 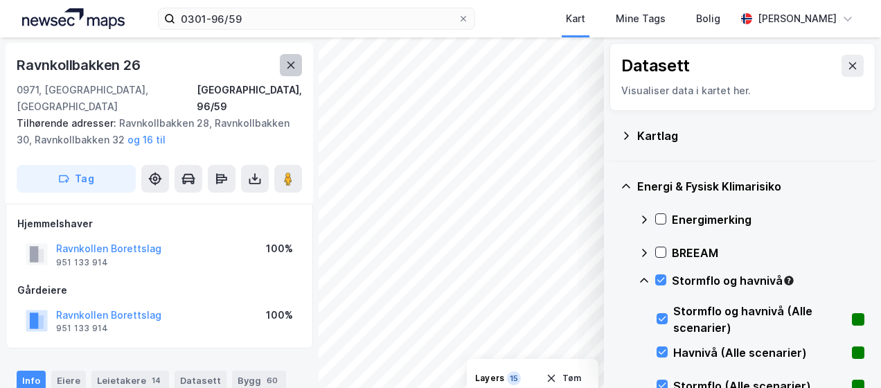 I want to click on div: Gårdeiere, so click(x=159, y=290).